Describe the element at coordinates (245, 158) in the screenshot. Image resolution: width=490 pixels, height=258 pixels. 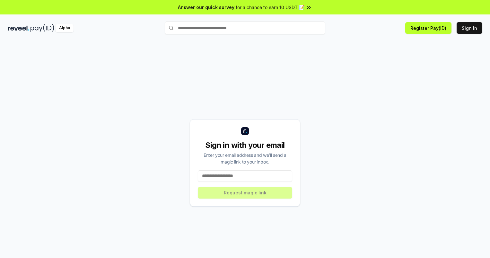
I see `div: Enter your email address and we’ll send a magic link to your inbox.` at that location.